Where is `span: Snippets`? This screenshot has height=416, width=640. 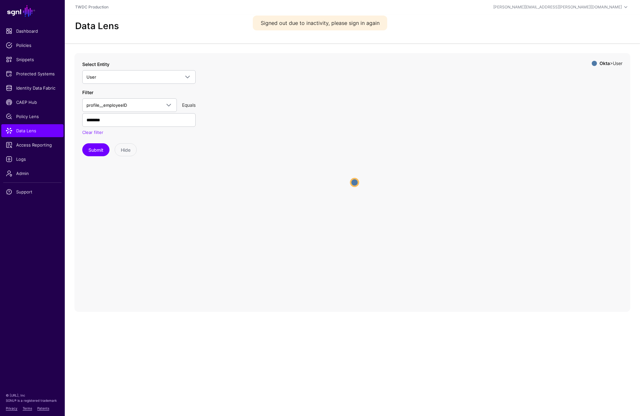 span: Snippets is located at coordinates (32, 60).